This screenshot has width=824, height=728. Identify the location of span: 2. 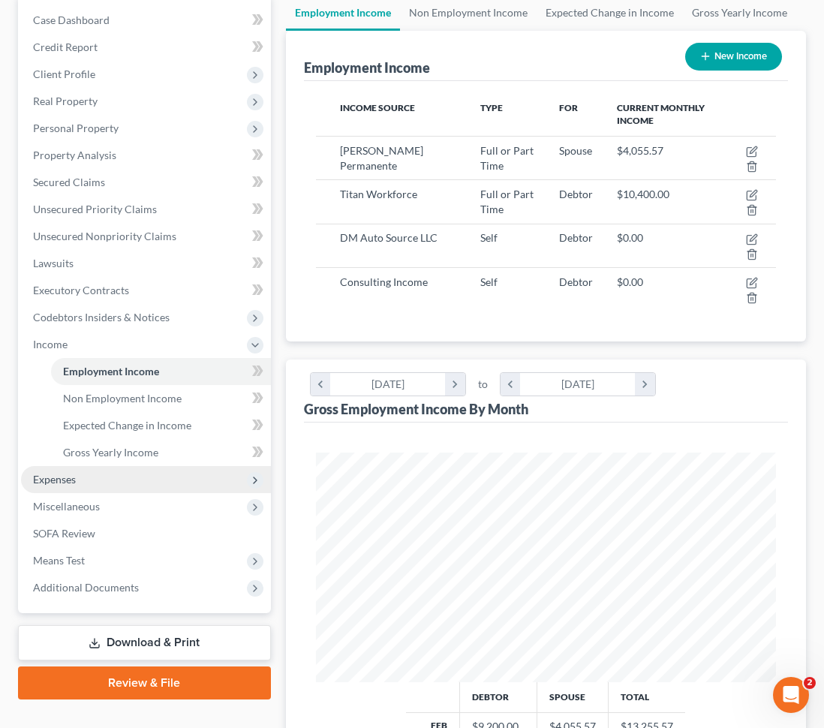
(810, 683).